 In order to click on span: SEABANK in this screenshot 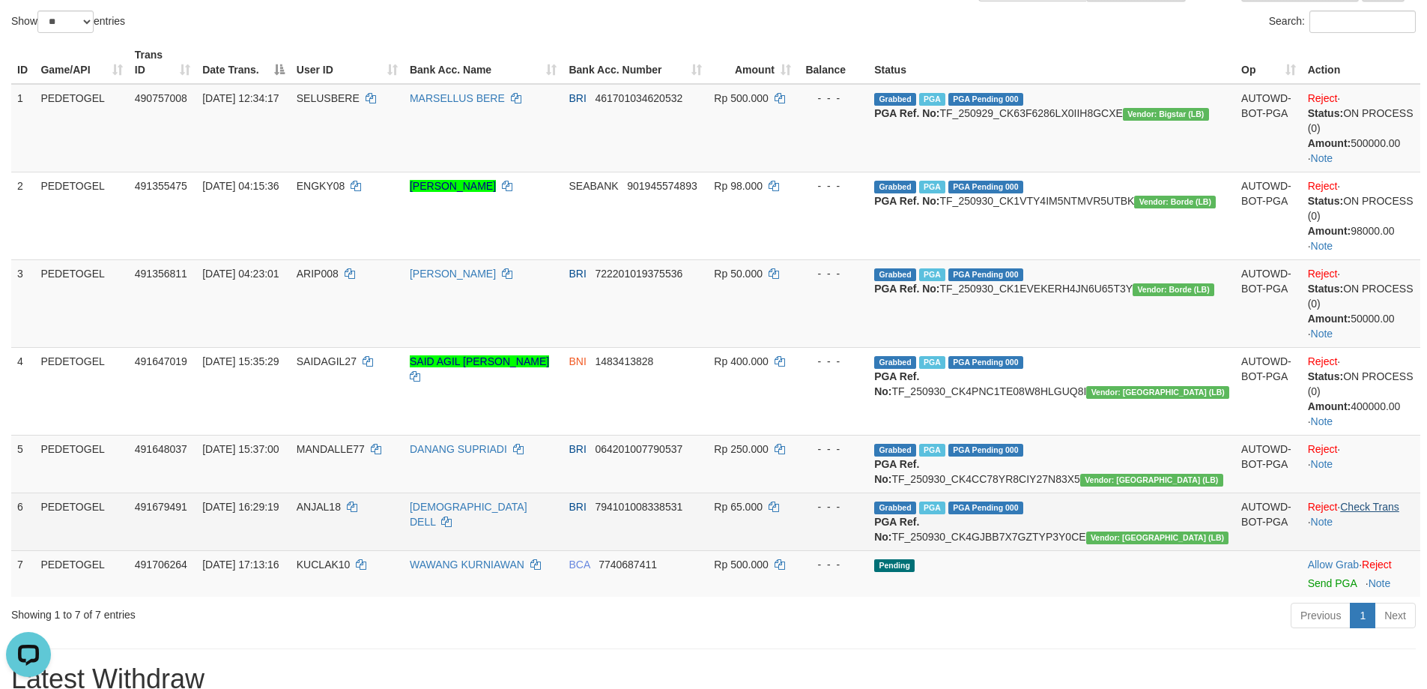, I will do `click(593, 186)`.